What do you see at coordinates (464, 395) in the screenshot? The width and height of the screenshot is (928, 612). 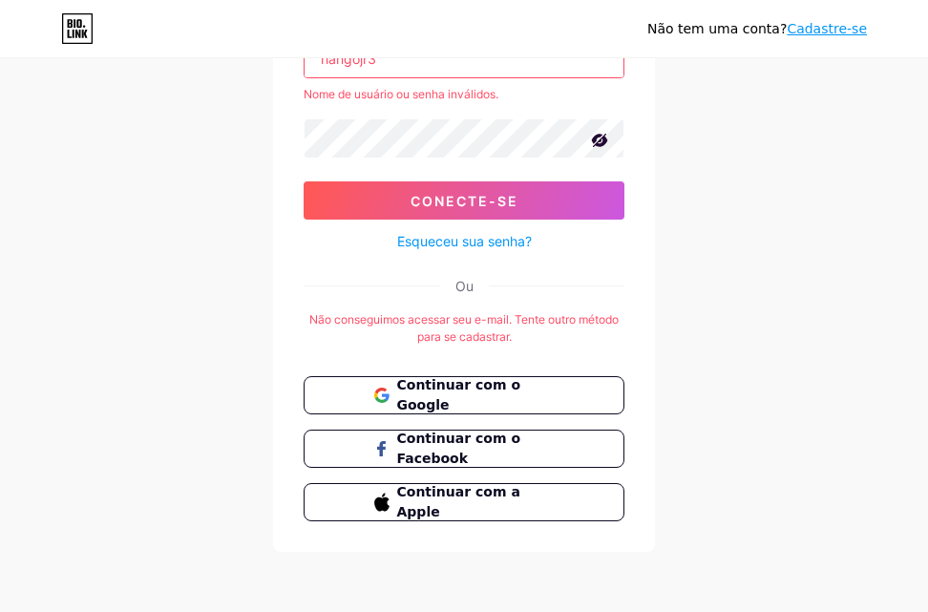 I see `a: Continuar com o Google` at bounding box center [464, 395].